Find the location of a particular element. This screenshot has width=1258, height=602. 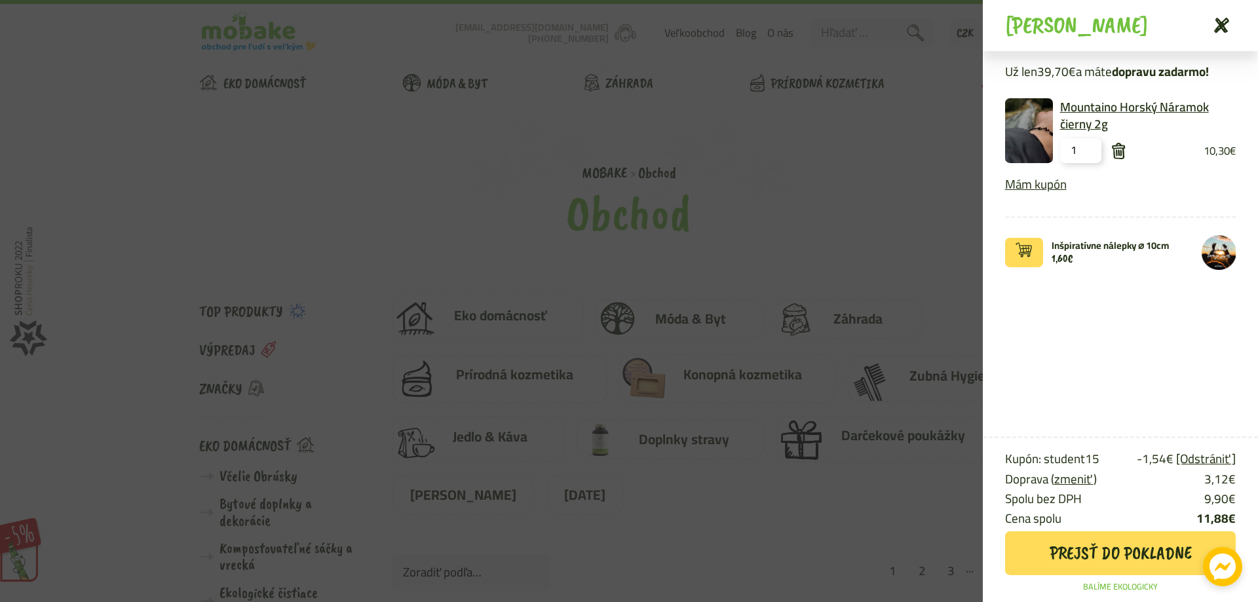

span: 1,54 is located at coordinates (1158, 459).